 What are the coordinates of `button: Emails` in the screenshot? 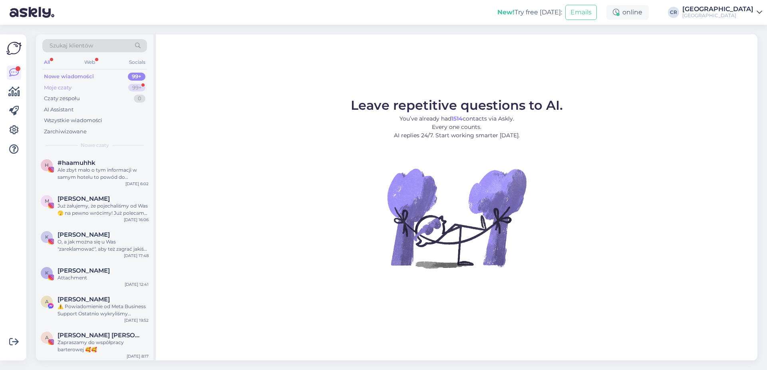 It's located at (581, 12).